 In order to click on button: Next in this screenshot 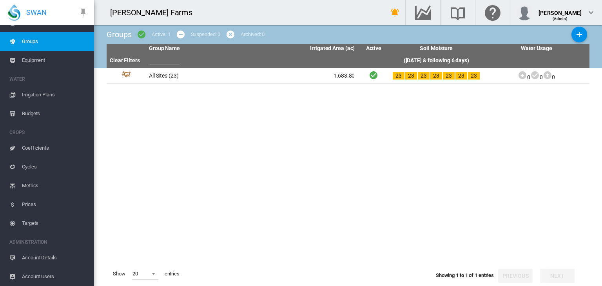, I will do `click(557, 276)`.